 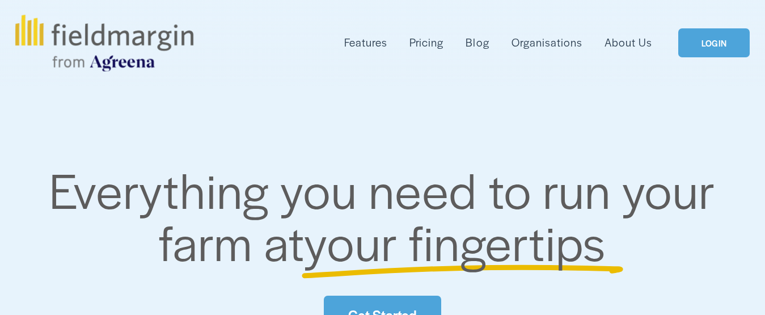 I want to click on a: Pricing, so click(x=426, y=43).